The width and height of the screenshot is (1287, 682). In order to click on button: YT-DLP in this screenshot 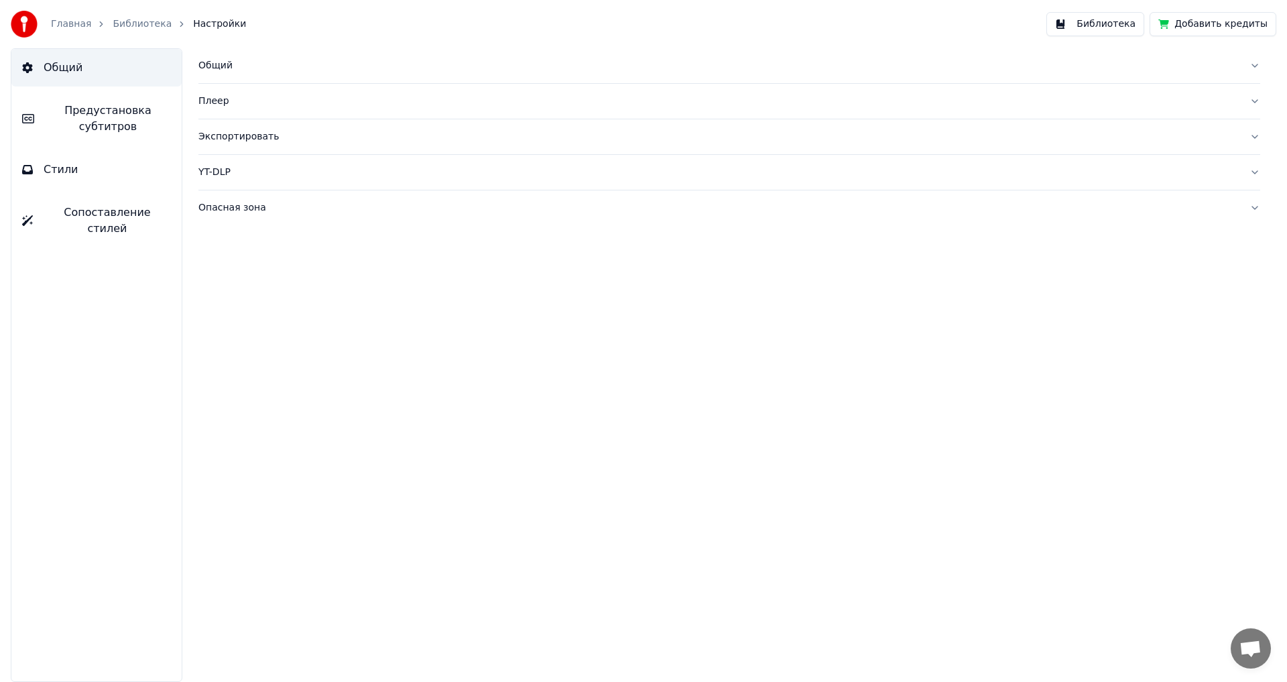, I will do `click(729, 172)`.